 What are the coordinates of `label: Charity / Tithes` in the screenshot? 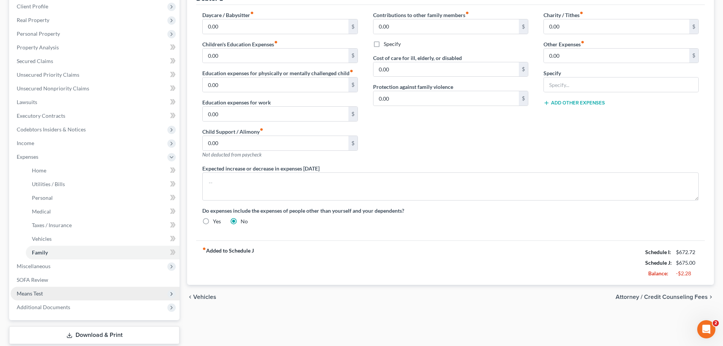 It's located at (563, 15).